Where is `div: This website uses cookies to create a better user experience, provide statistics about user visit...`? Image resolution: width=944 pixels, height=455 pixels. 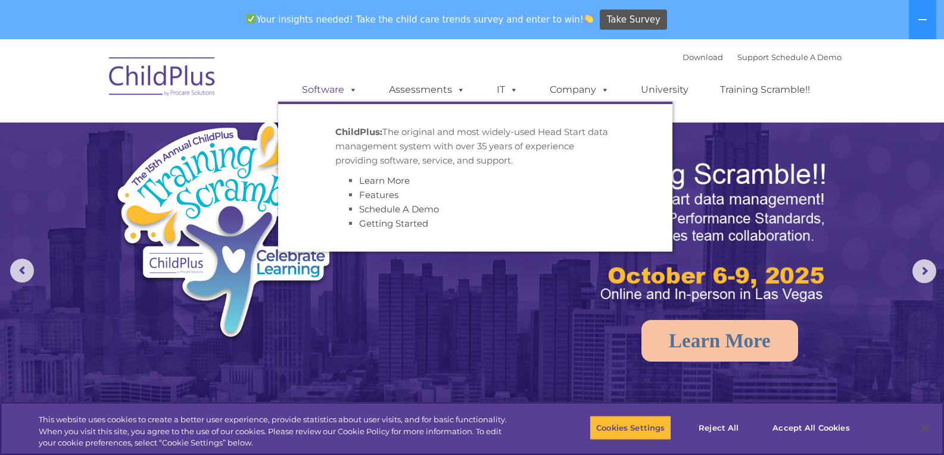
div: This website uses cookies to create a better user experience, provide statistics about user visit... is located at coordinates (279, 432).